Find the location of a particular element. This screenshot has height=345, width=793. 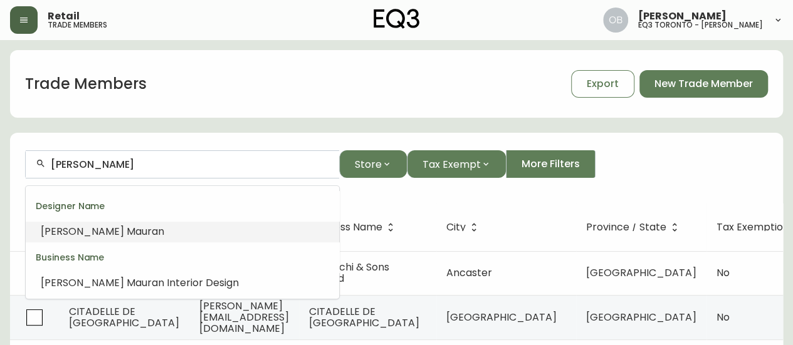

button: Store is located at coordinates (373, 164).